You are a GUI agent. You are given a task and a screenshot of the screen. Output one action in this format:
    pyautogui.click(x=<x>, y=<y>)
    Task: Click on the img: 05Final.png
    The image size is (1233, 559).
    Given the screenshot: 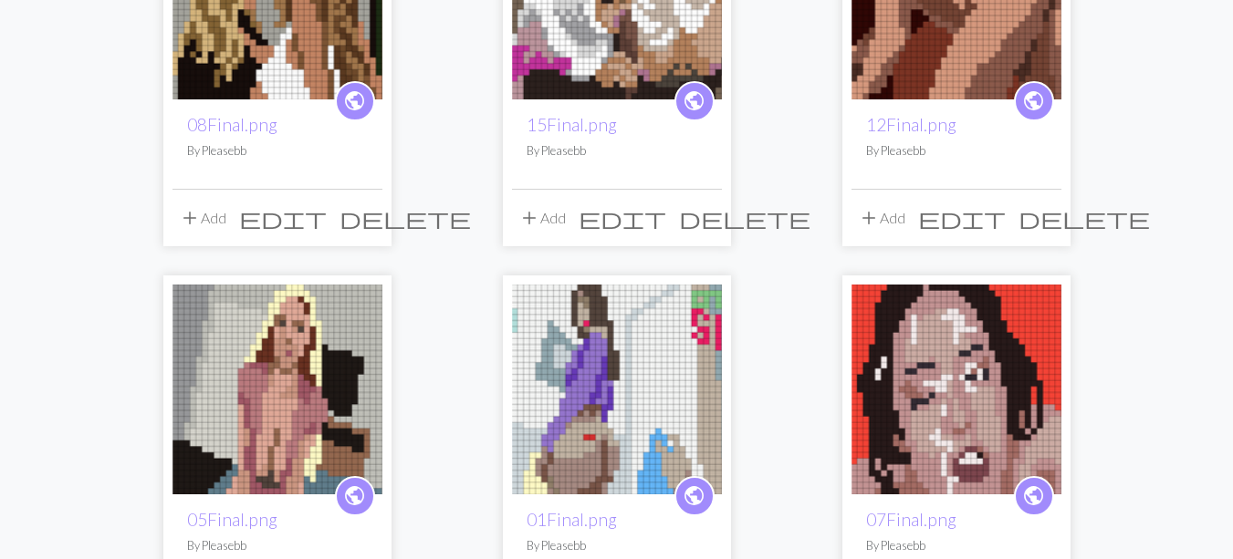 What is the action you would take?
    pyautogui.click(x=277, y=390)
    